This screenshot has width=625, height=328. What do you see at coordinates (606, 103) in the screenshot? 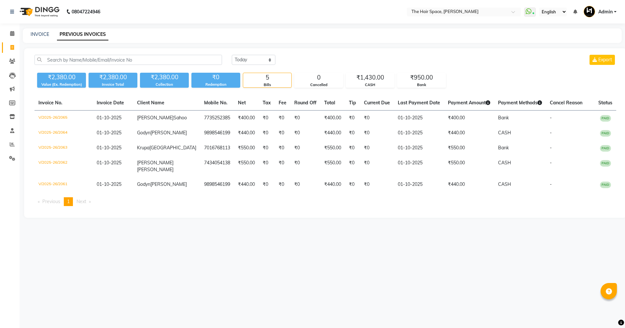
I see `span: Status` at bounding box center [606, 103].